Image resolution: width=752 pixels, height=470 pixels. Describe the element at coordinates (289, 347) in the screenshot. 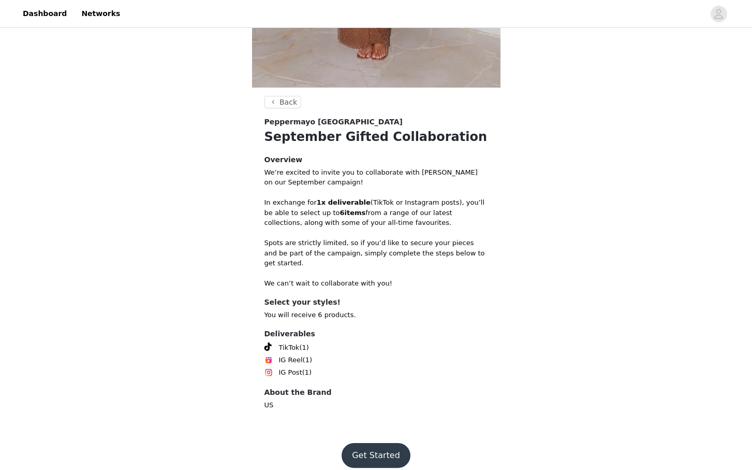

I see `span: TikTok` at that location.